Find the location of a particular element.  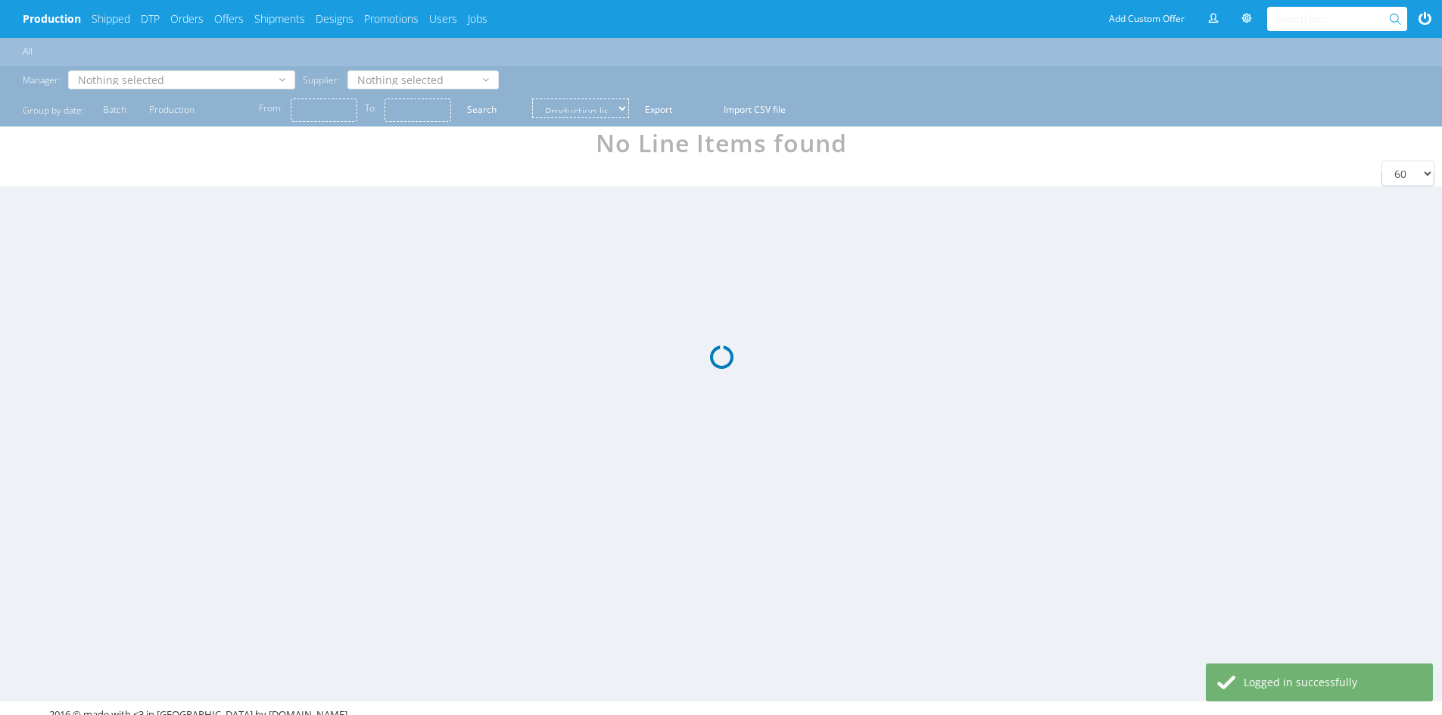

a: Offers is located at coordinates (229, 19).